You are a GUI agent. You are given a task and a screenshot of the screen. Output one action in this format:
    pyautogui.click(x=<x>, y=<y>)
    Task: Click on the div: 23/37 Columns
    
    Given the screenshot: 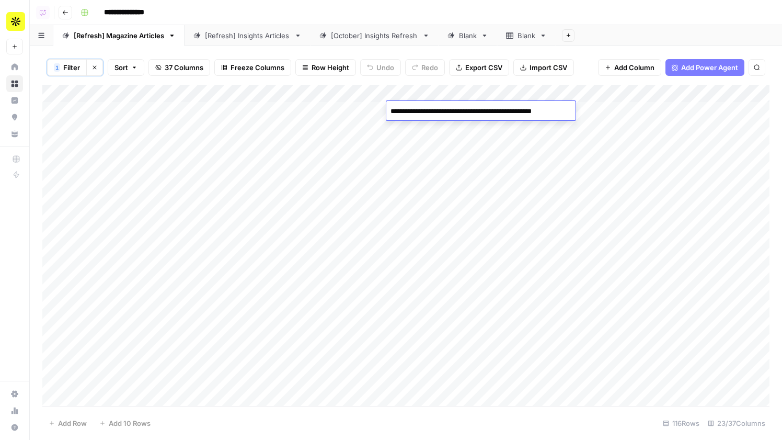 What is the action you would take?
    pyautogui.click(x=736, y=423)
    